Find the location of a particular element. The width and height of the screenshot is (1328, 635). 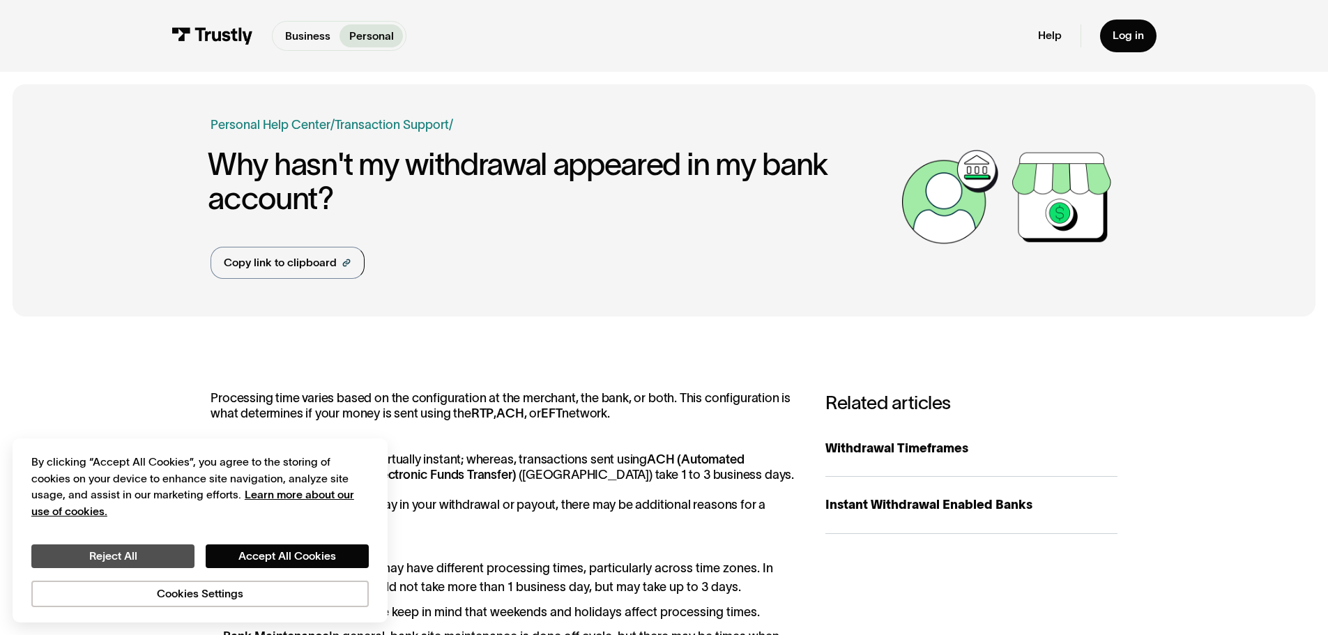

p: Processing time varies based on the configuration at the merchant, the bank, or both. This config... is located at coordinates (502, 406).